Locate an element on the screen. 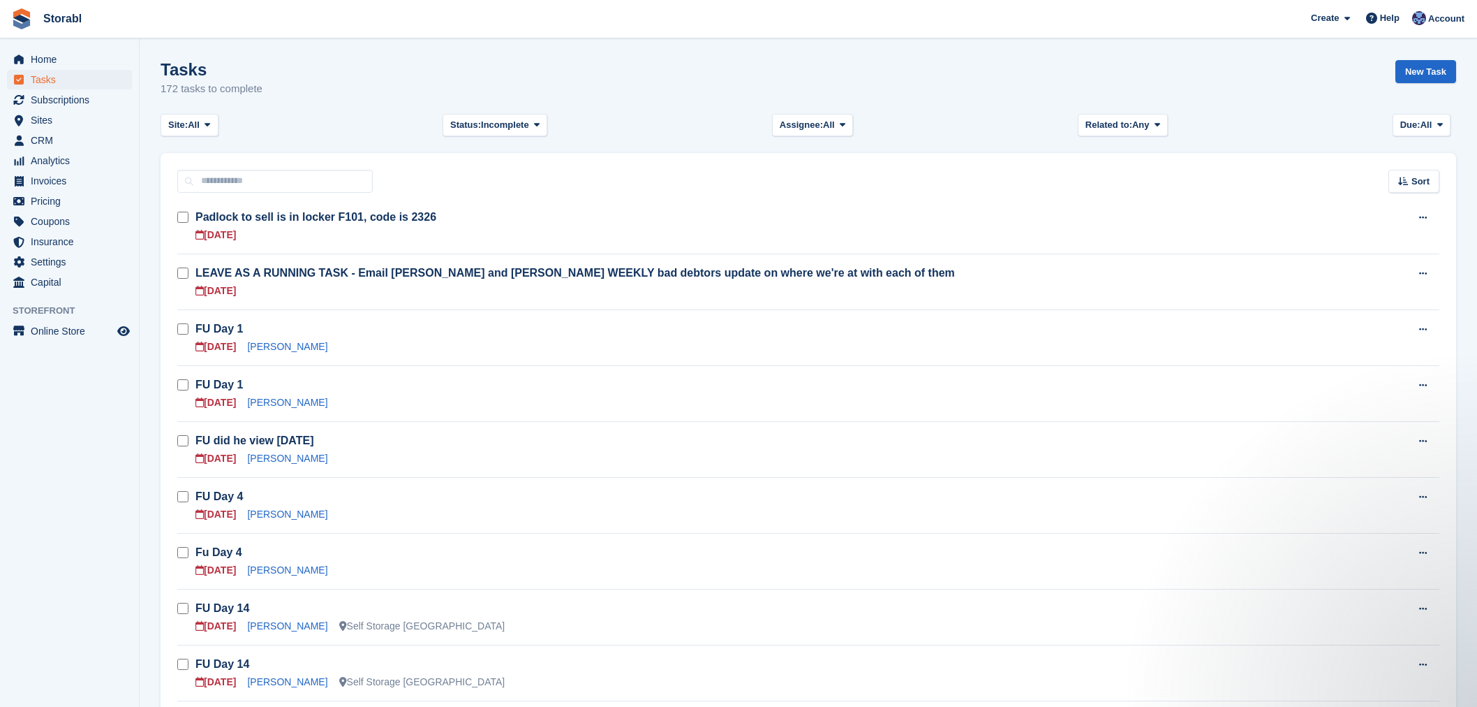 The height and width of the screenshot is (707, 1477). span: Subscriptions is located at coordinates (73, 100).